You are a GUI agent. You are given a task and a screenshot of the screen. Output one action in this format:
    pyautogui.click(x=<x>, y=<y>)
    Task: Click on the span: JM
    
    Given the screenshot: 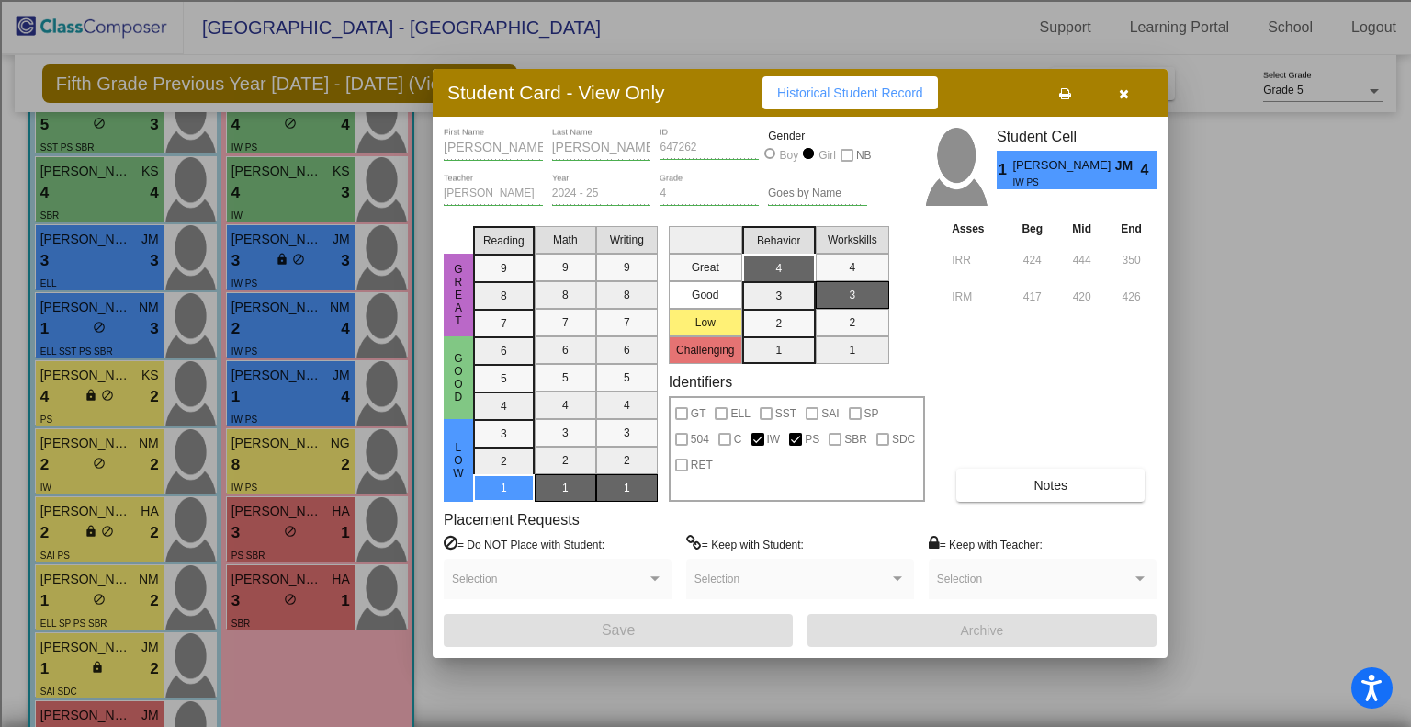 What is the action you would take?
    pyautogui.click(x=1128, y=165)
    